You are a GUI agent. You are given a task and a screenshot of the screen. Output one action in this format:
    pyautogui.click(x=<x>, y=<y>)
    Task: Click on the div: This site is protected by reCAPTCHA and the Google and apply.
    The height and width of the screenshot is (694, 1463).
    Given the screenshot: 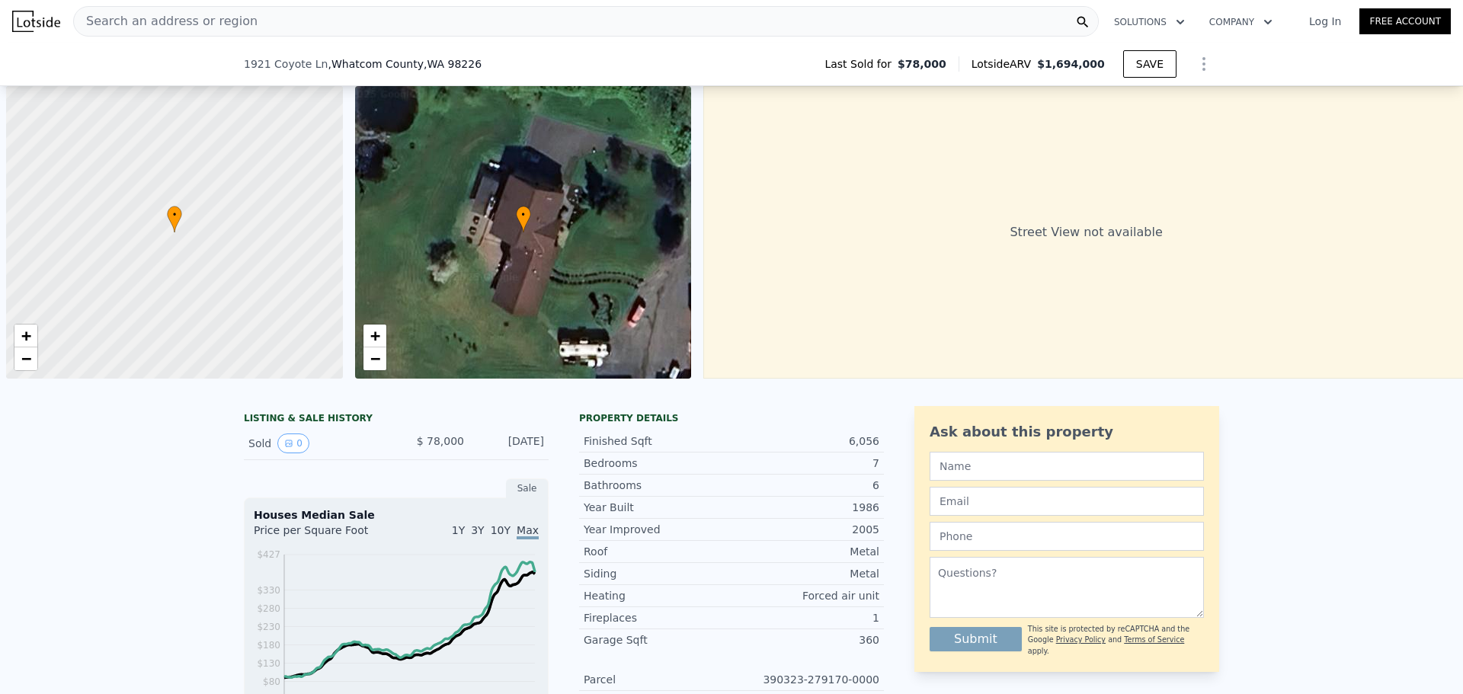 What is the action you would take?
    pyautogui.click(x=1116, y=640)
    